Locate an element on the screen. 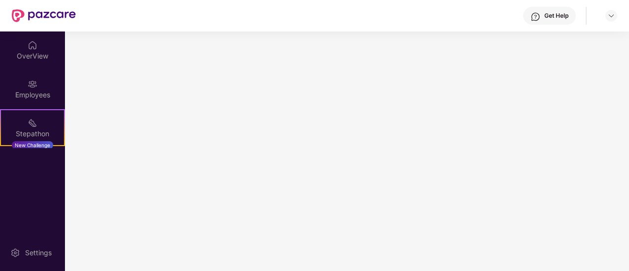 The height and width of the screenshot is (271, 629). img: svg+xml;base64,PHN2ZyB4bWxucz0iaHR0cDovL3d3dy53My5vcmcvMjAwMC9zdmciIHdpZHRoPSIyMSIgaGVpZ2h0PSIyMC... is located at coordinates (32, 123).